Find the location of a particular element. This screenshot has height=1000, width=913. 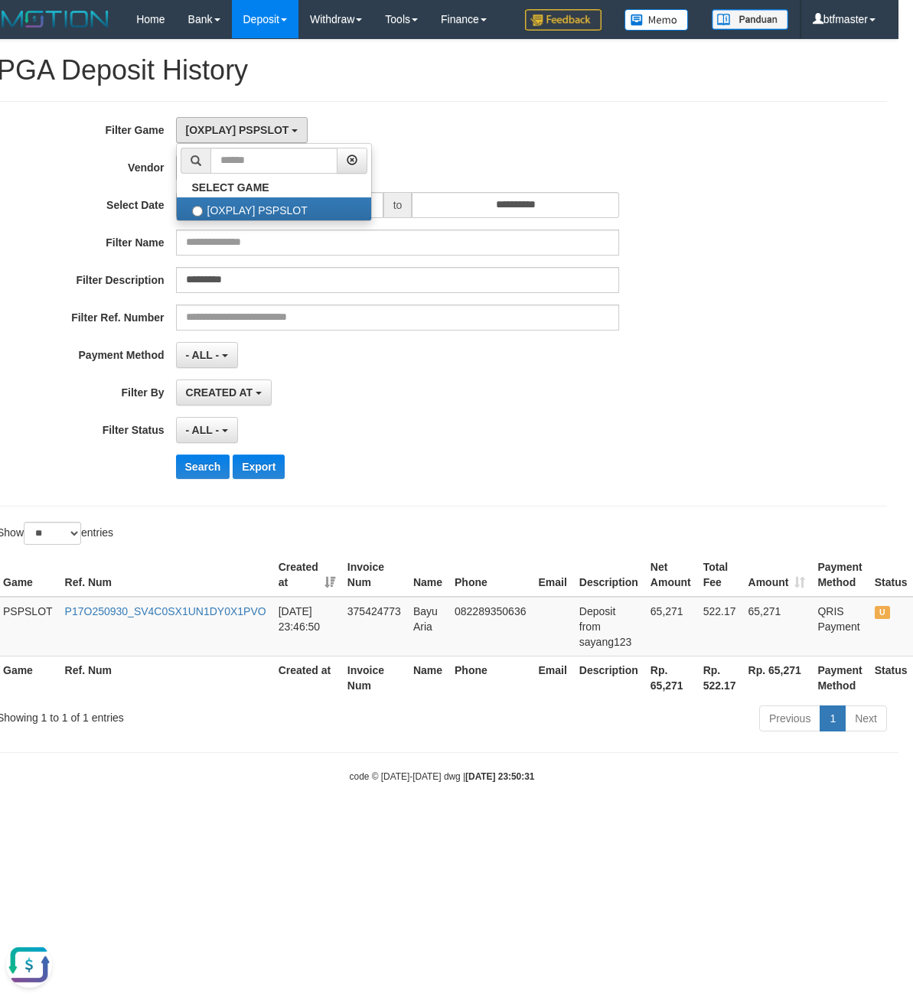

b: SELECT GAME is located at coordinates (230, 187).